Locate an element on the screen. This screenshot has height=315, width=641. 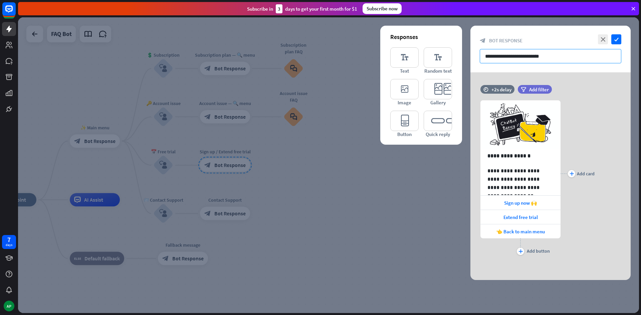
div: 7 is located at coordinates (9, 240).